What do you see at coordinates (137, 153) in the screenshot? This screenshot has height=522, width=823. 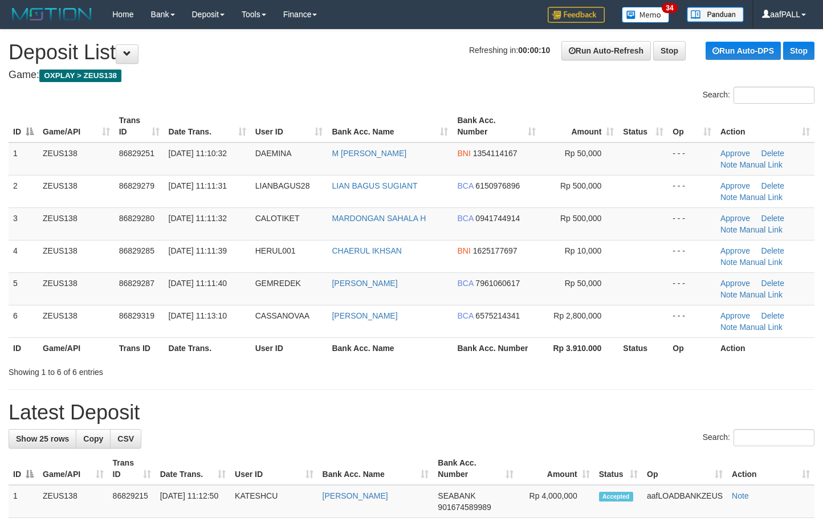 I see `span: 86829251` at bounding box center [137, 153].